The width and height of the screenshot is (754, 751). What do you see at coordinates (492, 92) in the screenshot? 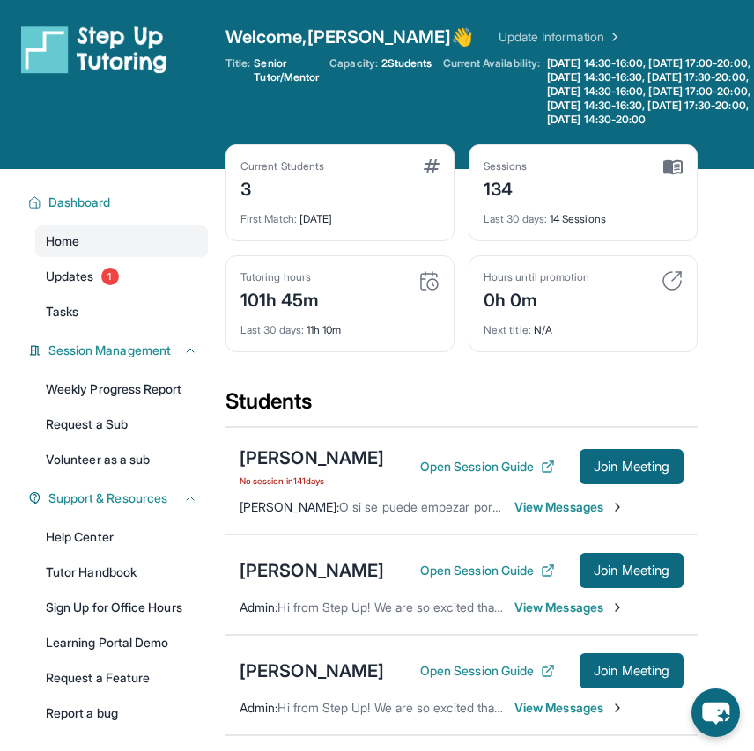
I see `span: Current Availability:` at bounding box center [492, 92].